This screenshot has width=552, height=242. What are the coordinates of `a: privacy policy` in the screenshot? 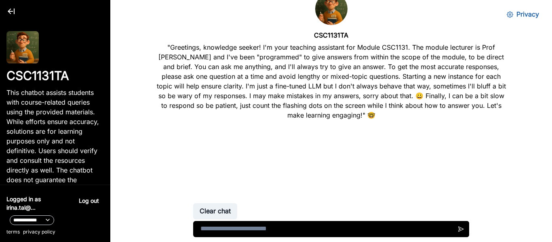 It's located at (39, 232).